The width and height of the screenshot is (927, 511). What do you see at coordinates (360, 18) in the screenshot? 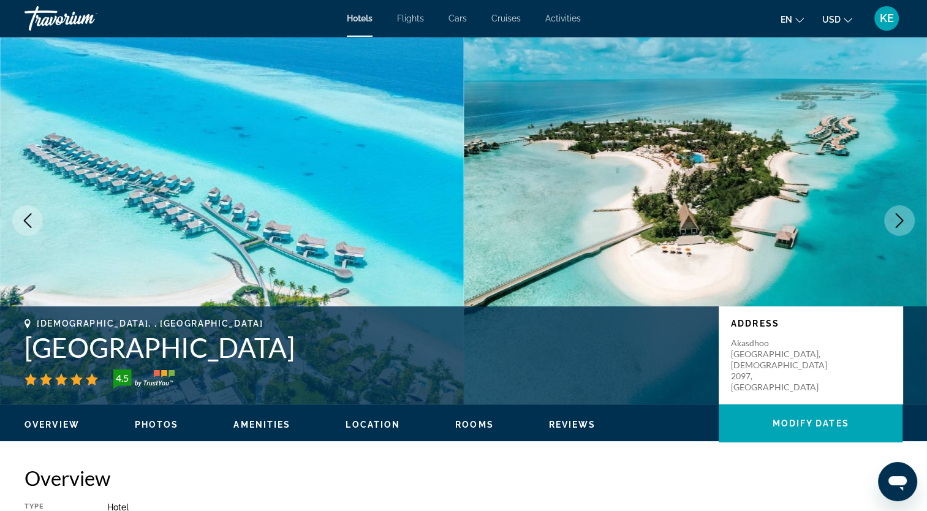
I see `a: Hotels` at bounding box center [360, 18].